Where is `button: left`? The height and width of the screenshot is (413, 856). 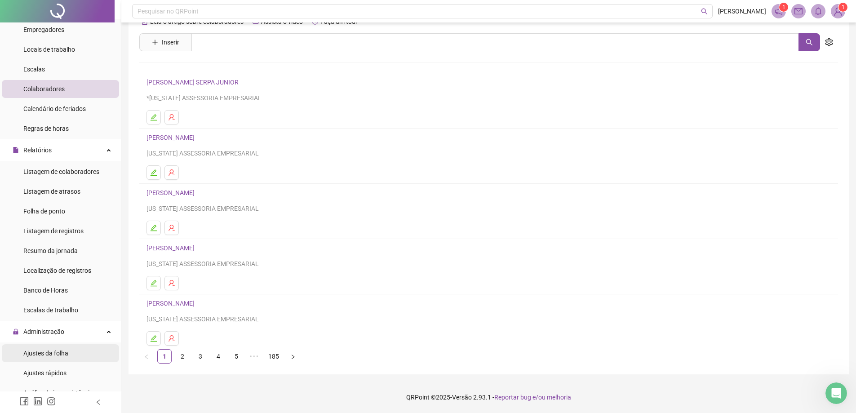
button: left is located at coordinates (146, 356).